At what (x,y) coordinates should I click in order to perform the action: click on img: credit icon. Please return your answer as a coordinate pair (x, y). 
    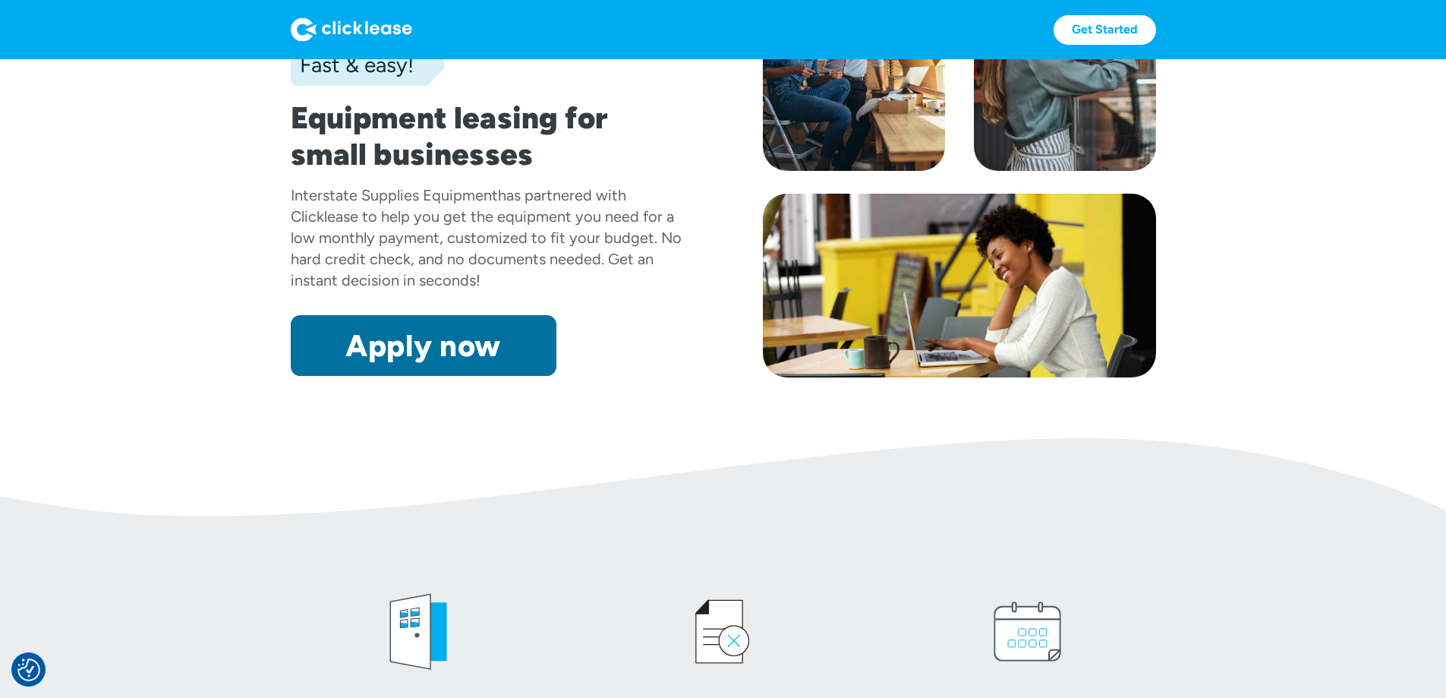
    Looking at the image, I should click on (723, 631).